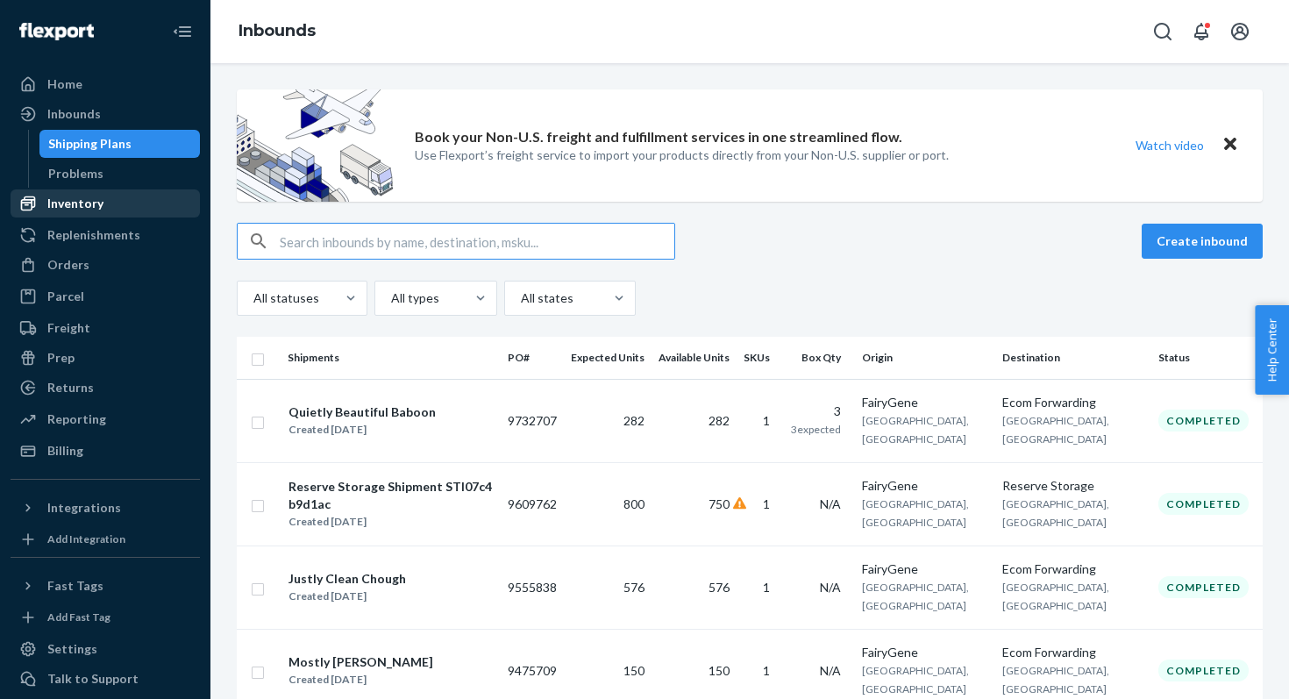 This screenshot has width=1289, height=699. I want to click on th: Expected Units, so click(608, 358).